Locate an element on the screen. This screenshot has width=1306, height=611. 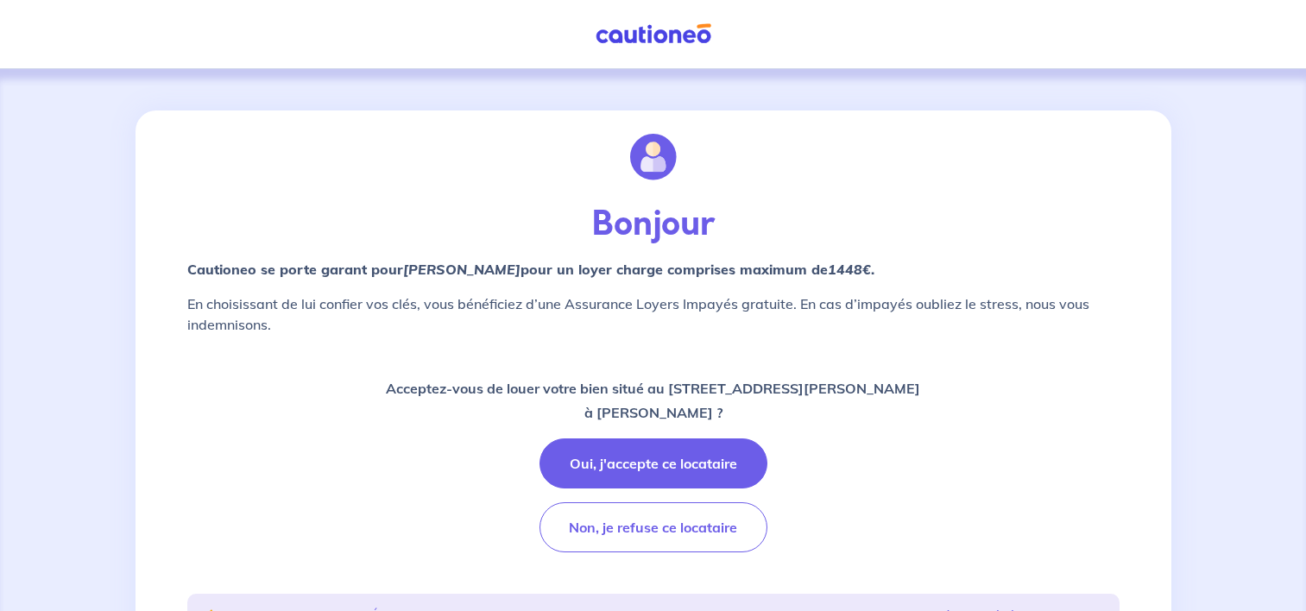
strong: Cautioneo se porte garant pour pour un loyer charge comprises maximum de . is located at coordinates (531, 269).